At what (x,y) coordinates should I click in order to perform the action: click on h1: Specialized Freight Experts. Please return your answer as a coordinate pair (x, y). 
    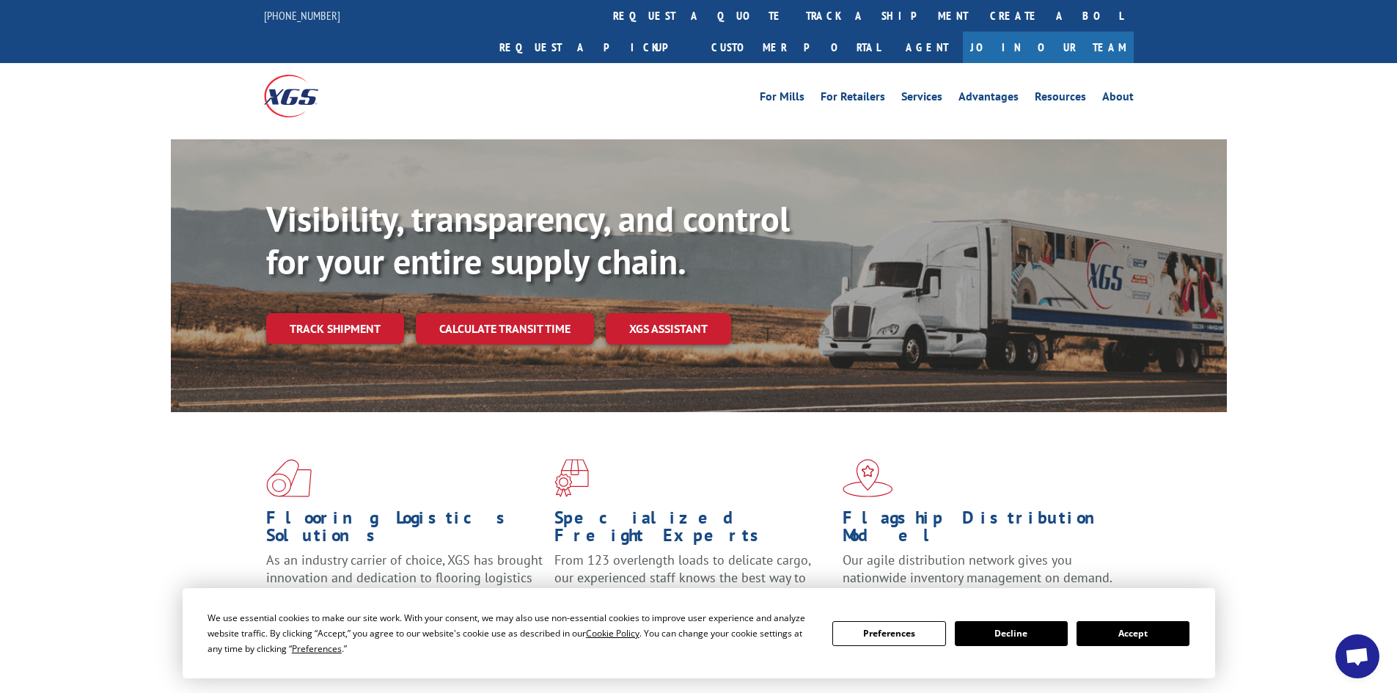
    Looking at the image, I should click on (693, 530).